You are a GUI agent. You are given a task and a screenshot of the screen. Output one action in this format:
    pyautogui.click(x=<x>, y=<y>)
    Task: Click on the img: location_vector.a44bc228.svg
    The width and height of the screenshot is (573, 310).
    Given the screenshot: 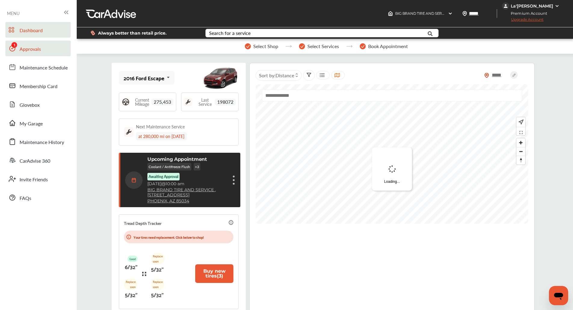 What is the action you would take?
    pyautogui.click(x=465, y=14)
    